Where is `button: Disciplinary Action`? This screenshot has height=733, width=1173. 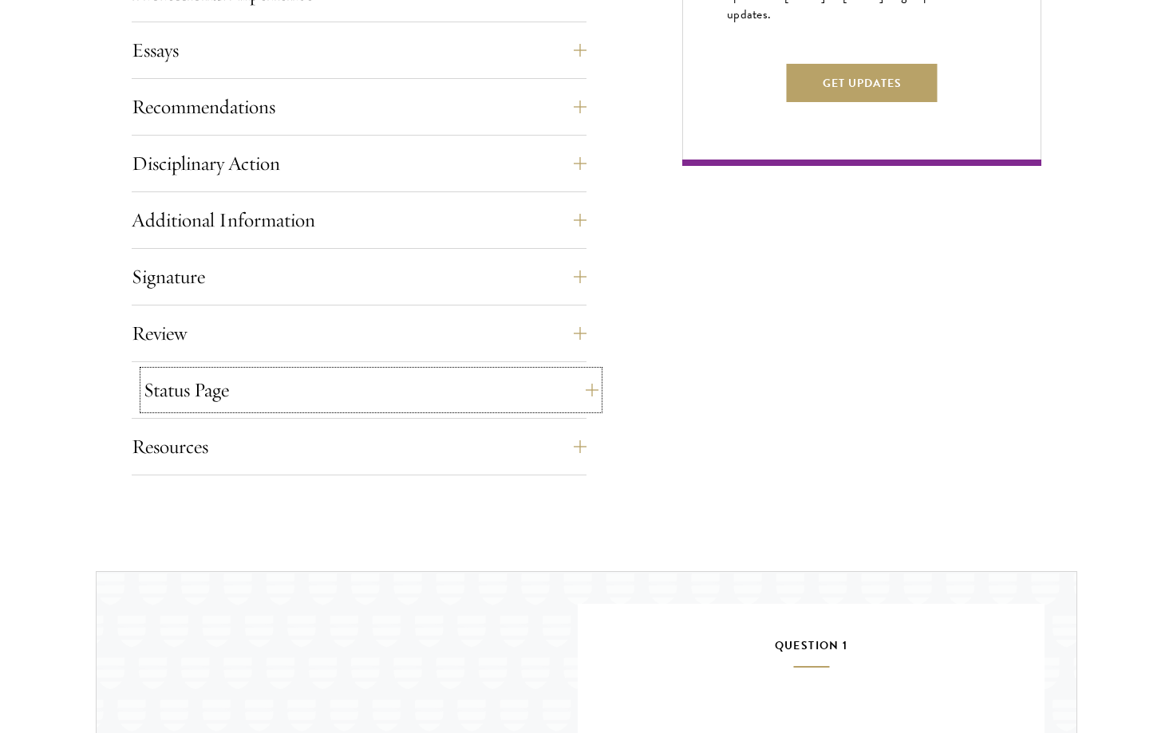 button: Disciplinary Action is located at coordinates (359, 164).